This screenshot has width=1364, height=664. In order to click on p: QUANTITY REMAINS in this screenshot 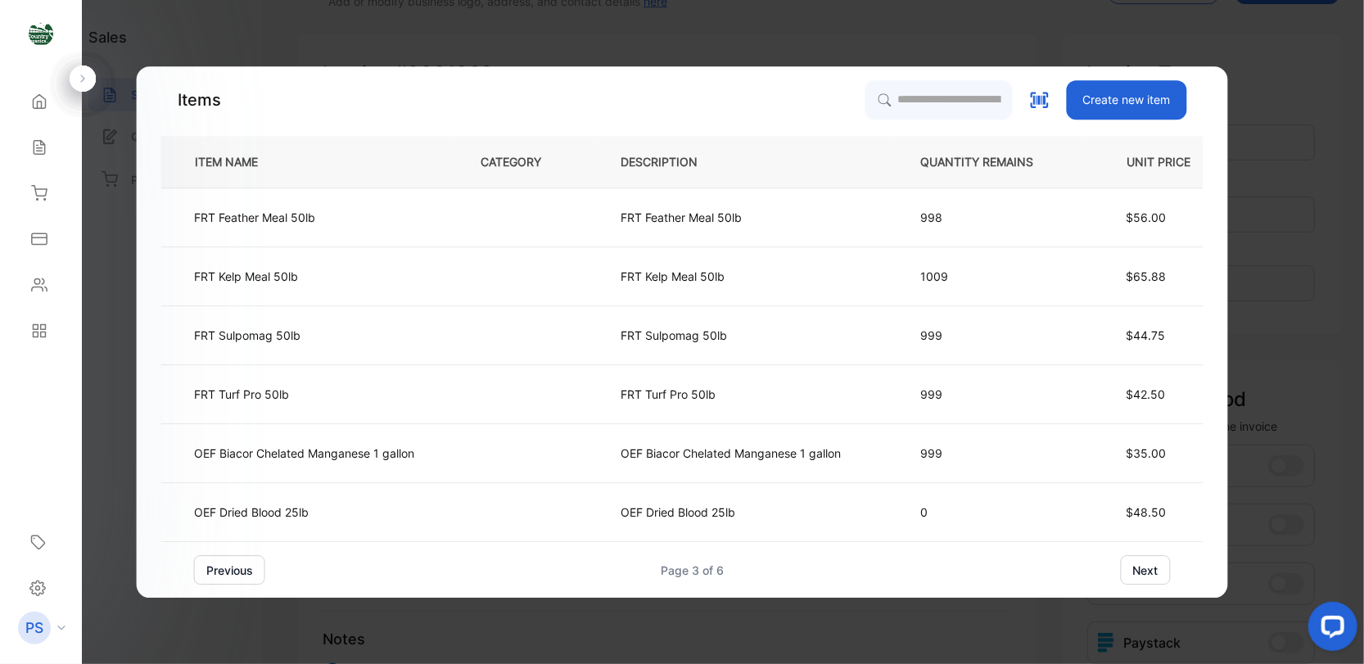, I will do `click(991, 161)`.